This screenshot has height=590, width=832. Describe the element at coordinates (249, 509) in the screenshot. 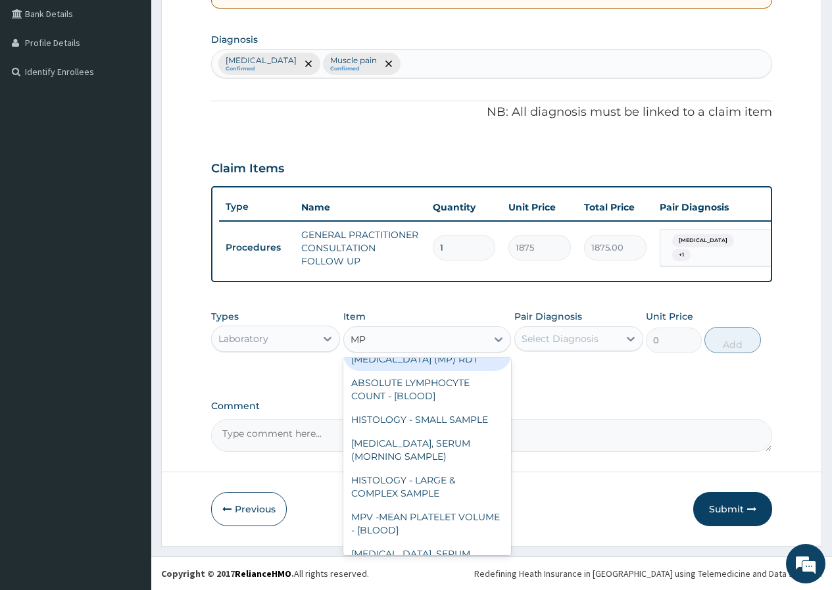

I see `button: Previous` at that location.